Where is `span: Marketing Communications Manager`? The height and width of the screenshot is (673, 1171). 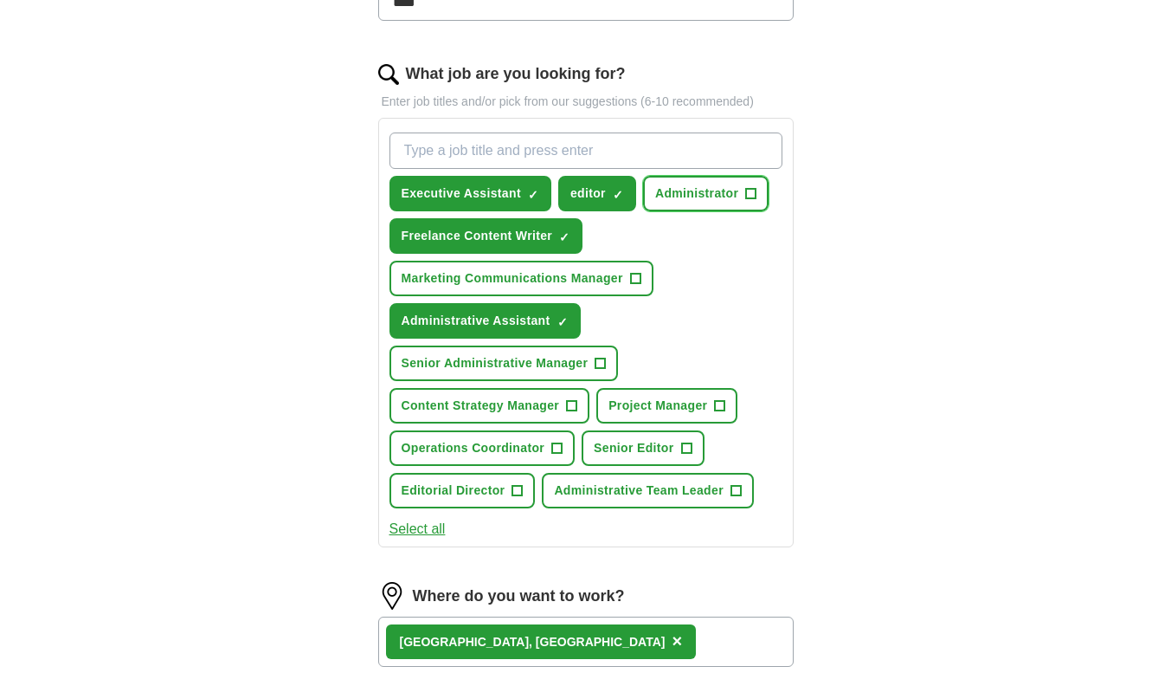
span: Marketing Communications Manager is located at coordinates (513, 278).